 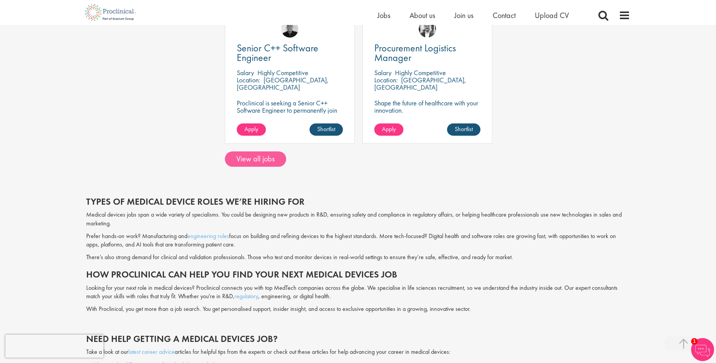 I want to click on a: latest career advice, so click(x=151, y=351).